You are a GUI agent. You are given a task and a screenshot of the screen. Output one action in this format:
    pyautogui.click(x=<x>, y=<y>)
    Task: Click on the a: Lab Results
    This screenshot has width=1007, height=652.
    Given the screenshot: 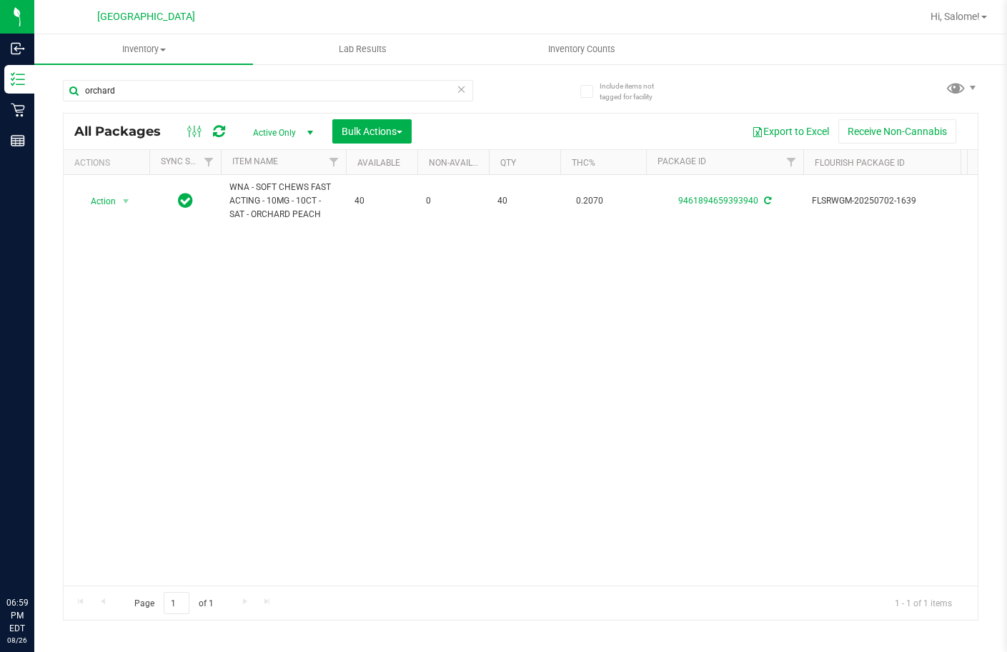 What is the action you would take?
    pyautogui.click(x=362, y=49)
    